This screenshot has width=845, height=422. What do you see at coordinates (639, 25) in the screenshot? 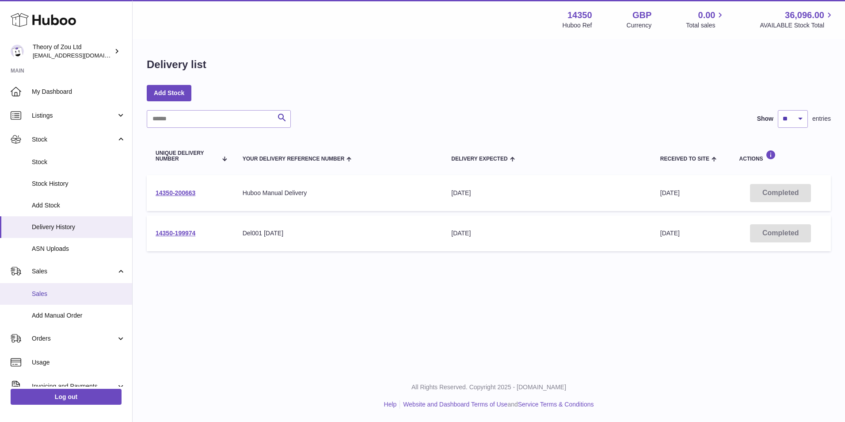
I see `div: Currency` at bounding box center [639, 25].